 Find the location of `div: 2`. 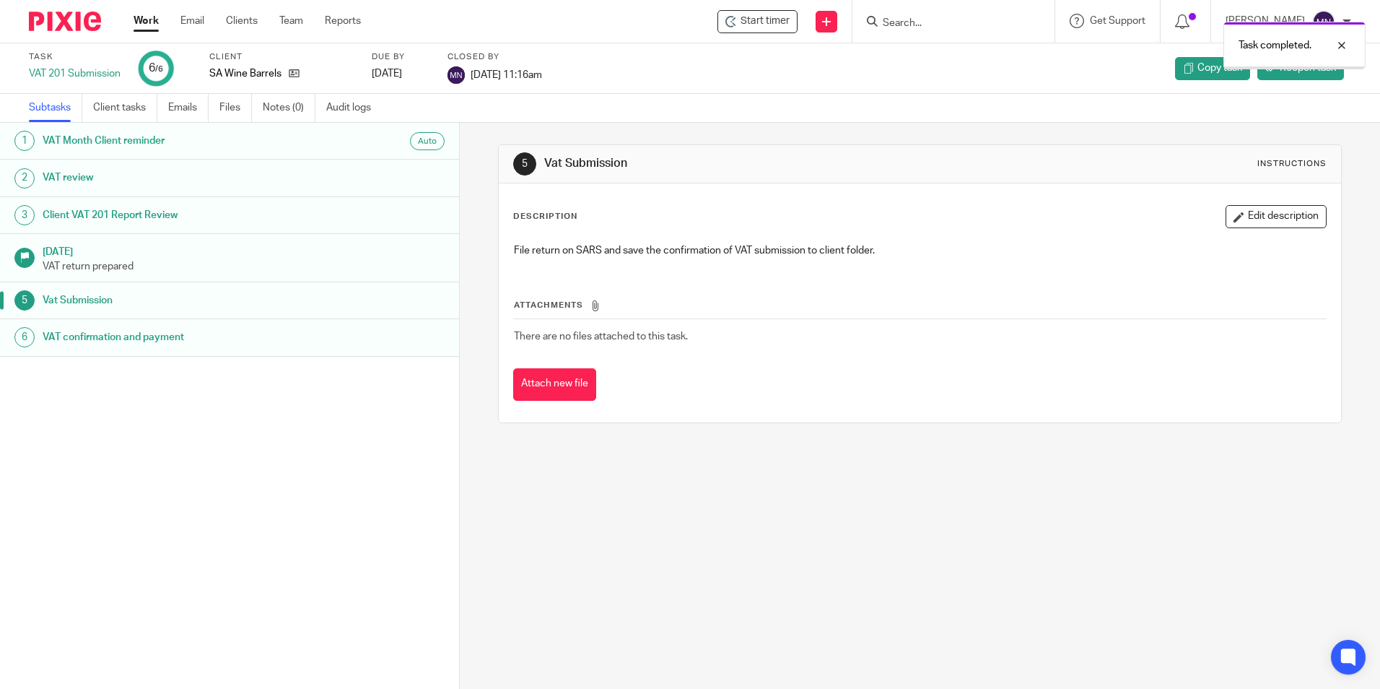

div: 2 is located at coordinates (25, 178).